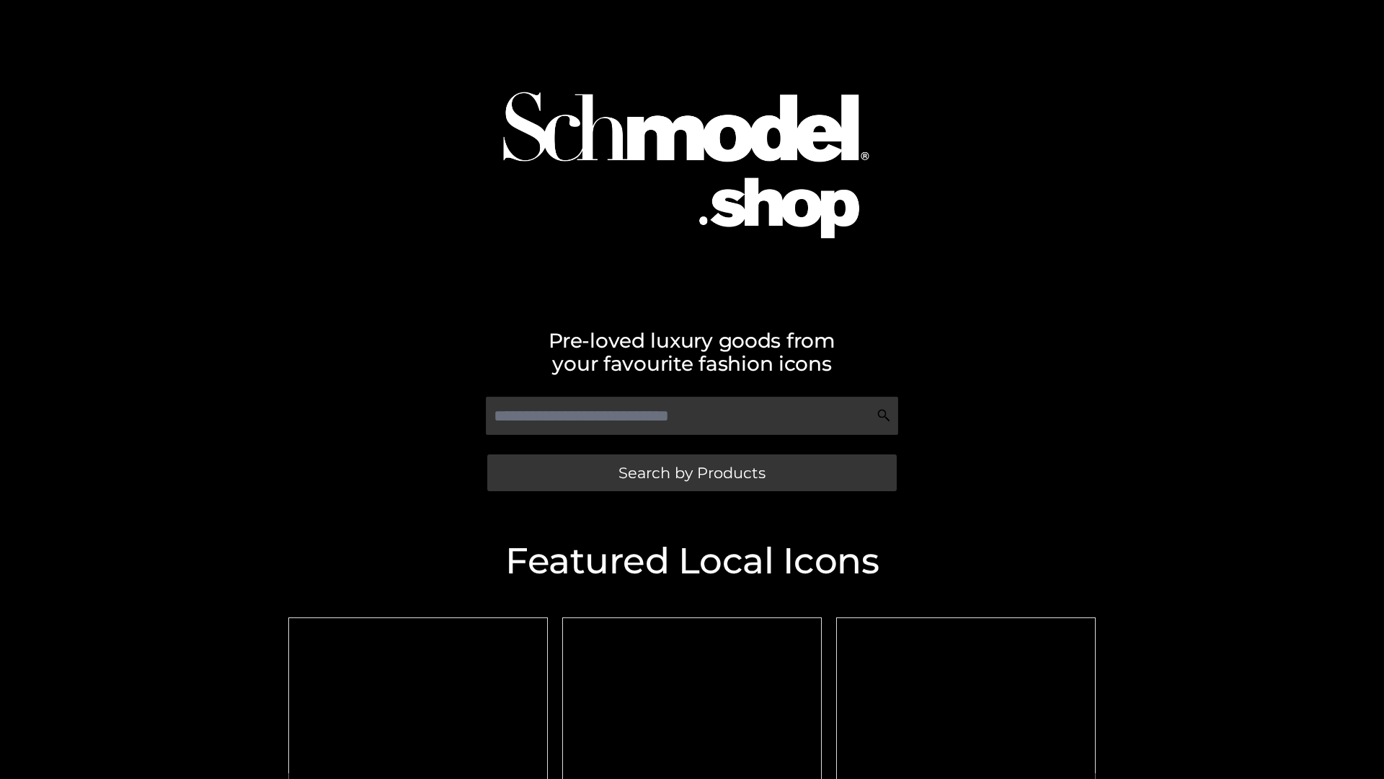 This screenshot has height=779, width=1384. I want to click on h2: Pre-loved luxury goods from your favourite fashion icons, so click(692, 352).